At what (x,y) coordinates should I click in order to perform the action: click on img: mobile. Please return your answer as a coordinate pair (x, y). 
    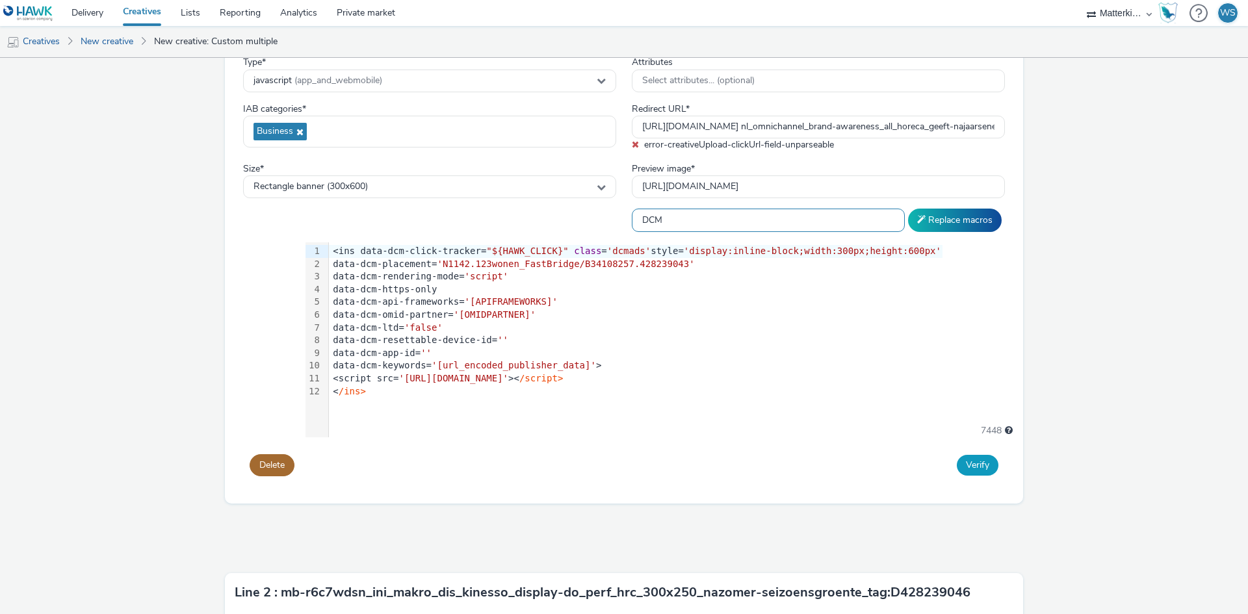
    Looking at the image, I should click on (13, 42).